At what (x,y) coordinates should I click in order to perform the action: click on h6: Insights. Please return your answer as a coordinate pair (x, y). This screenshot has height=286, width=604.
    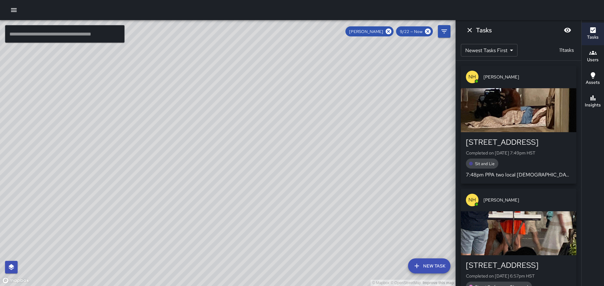
    Looking at the image, I should click on (592, 105).